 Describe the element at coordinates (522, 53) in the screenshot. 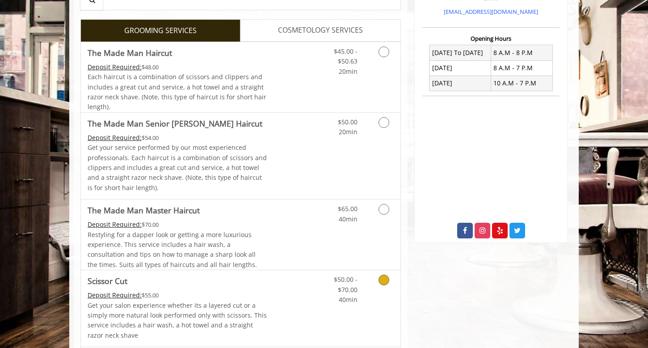

I see `td: 8 A.M - 8 P.M` at that location.